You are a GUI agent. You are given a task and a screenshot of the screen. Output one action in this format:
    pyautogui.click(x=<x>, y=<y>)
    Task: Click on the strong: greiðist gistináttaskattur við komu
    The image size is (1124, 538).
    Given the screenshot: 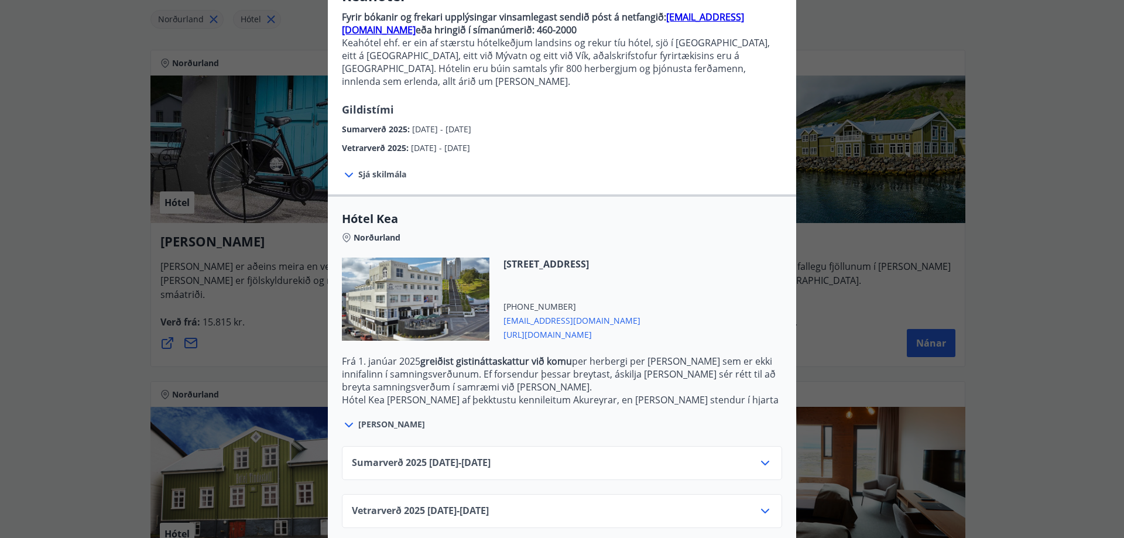 What is the action you would take?
    pyautogui.click(x=496, y=361)
    